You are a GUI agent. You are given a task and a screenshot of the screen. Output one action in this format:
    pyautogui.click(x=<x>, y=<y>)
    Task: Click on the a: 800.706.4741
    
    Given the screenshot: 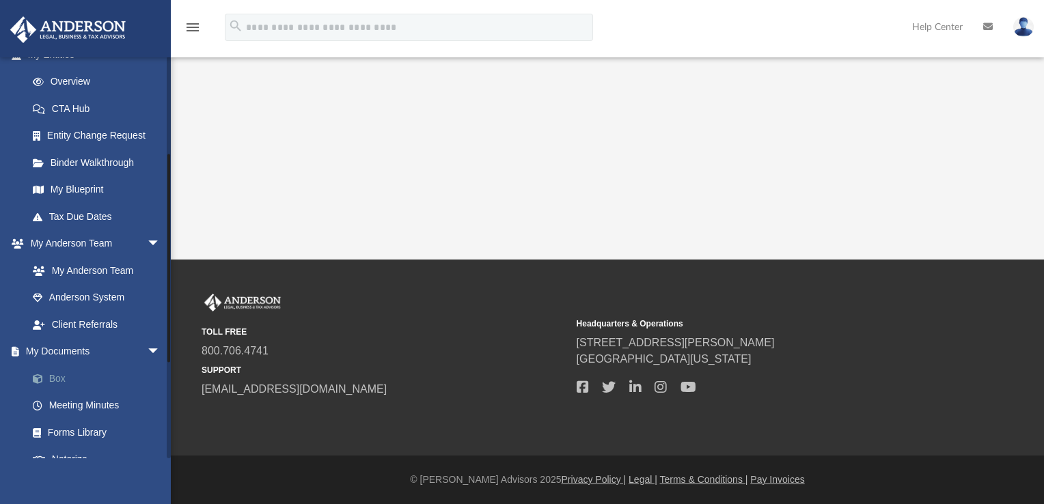 What is the action you would take?
    pyautogui.click(x=235, y=350)
    